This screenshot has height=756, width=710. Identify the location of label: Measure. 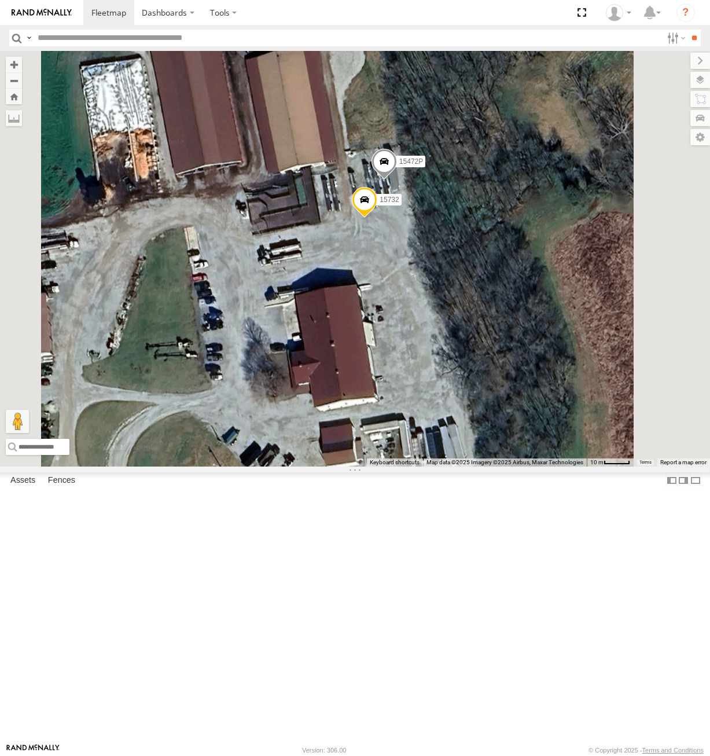
(14, 118).